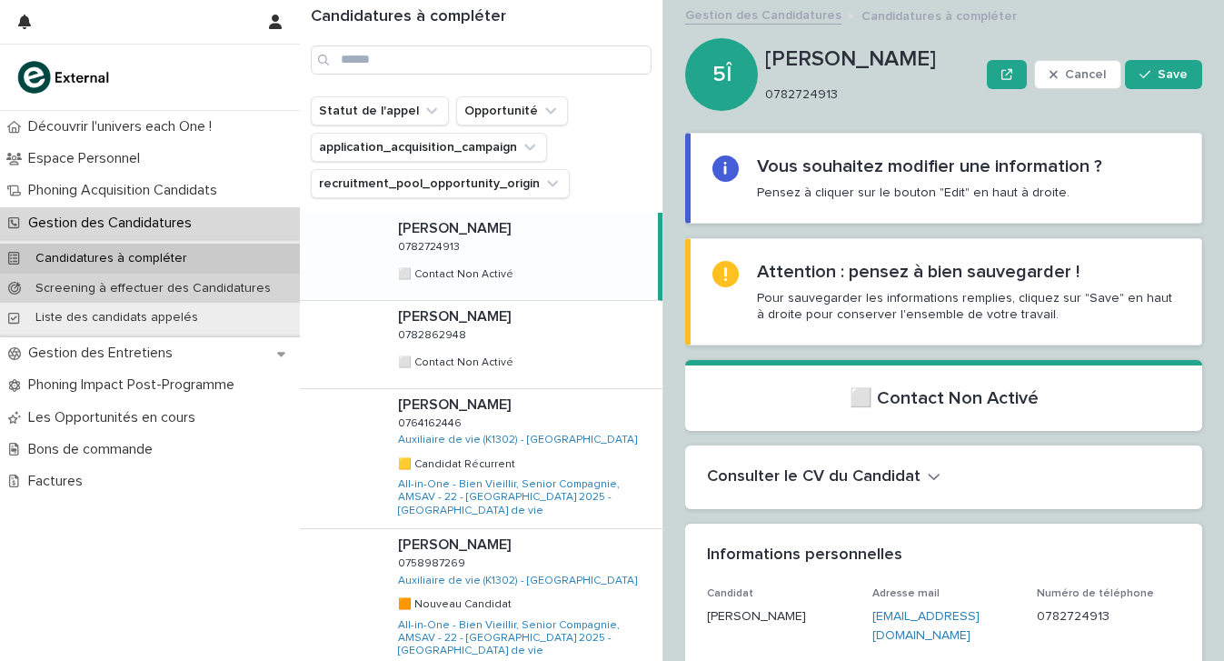 Image resolution: width=1224 pixels, height=661 pixels. Describe the element at coordinates (804, 555) in the screenshot. I see `h2: Informations personnelles` at that location.